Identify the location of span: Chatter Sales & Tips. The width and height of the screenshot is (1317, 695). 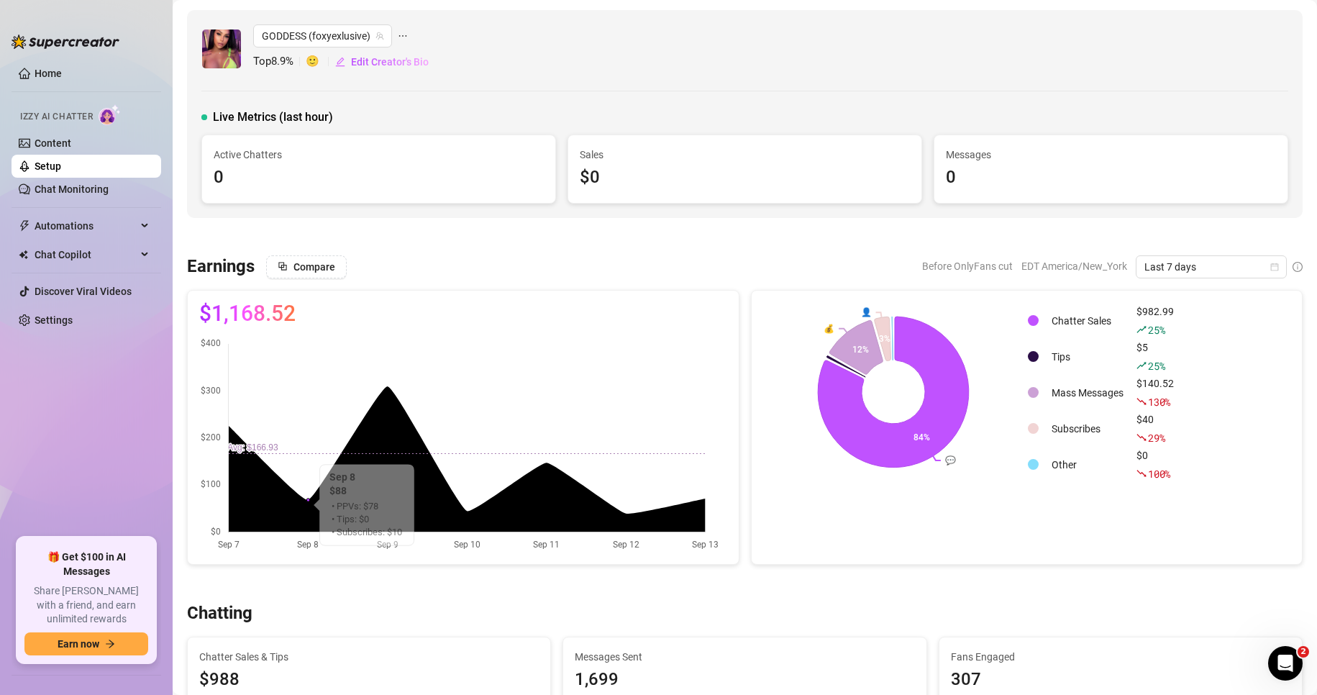
(369, 657).